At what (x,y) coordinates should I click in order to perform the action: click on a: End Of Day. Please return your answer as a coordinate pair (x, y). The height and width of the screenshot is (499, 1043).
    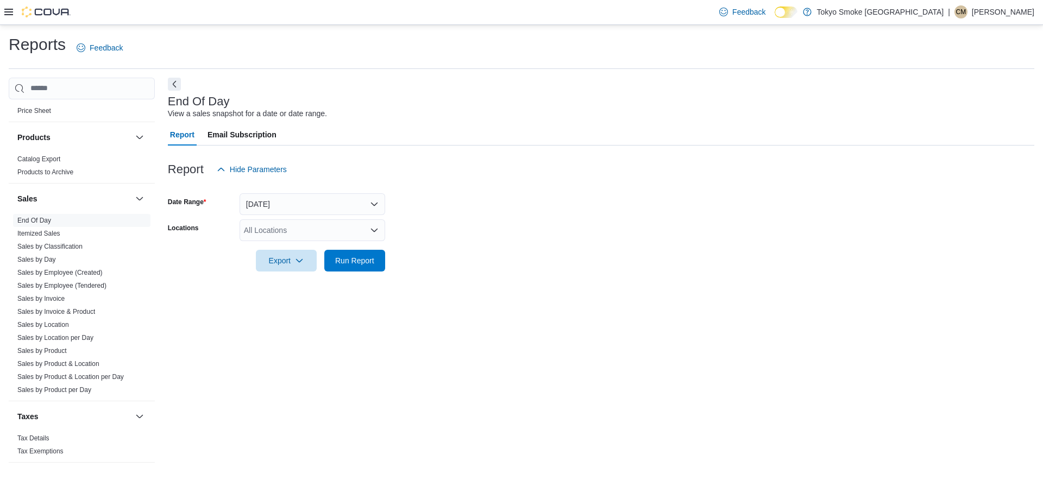
    Looking at the image, I should click on (34, 221).